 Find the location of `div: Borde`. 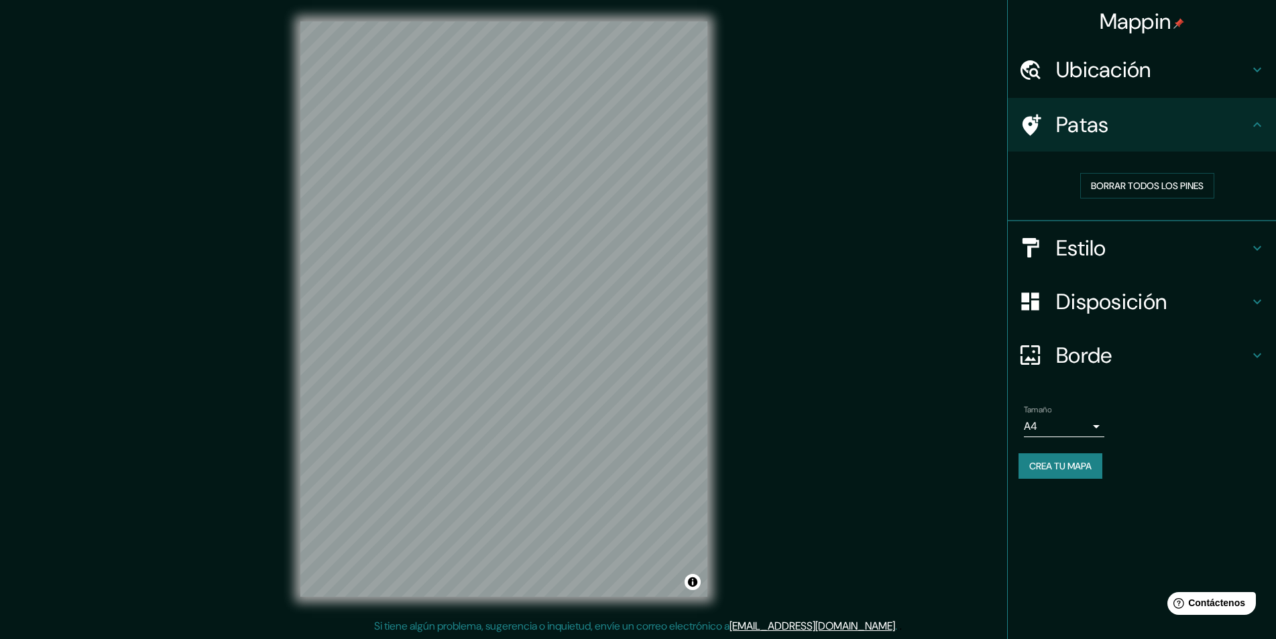

div: Borde is located at coordinates (1142, 355).